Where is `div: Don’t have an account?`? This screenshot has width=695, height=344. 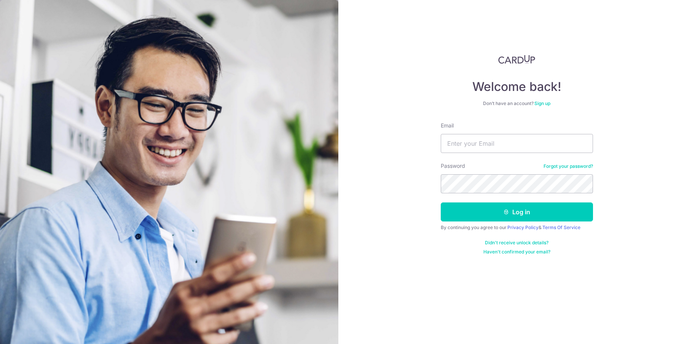
div: Don’t have an account? is located at coordinates (517, 103).